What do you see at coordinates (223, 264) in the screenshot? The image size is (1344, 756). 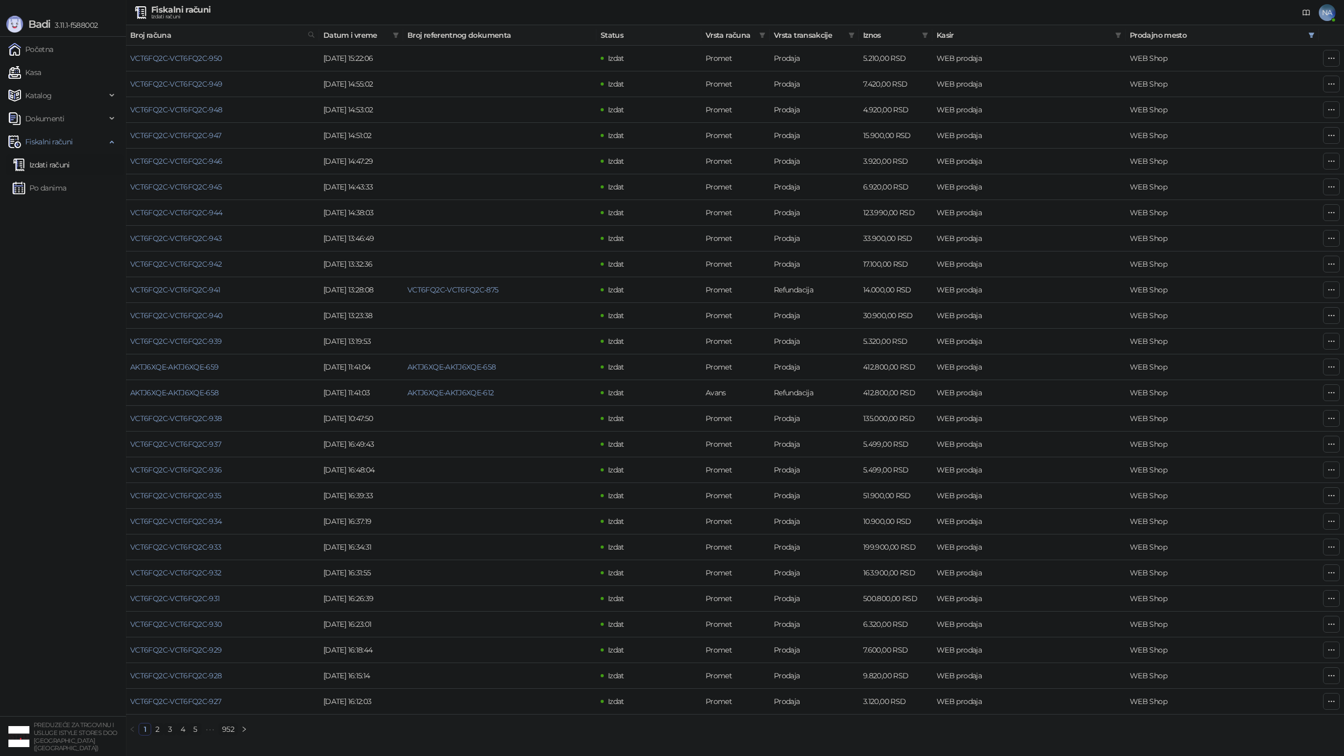 I see `td: VCT6FQ2C-VCT6FQ2C-942` at bounding box center [223, 264].